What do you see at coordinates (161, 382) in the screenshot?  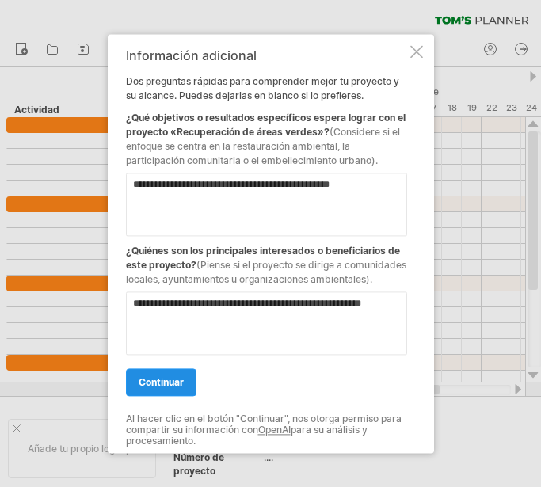 I see `a: continuar` at bounding box center [161, 382].